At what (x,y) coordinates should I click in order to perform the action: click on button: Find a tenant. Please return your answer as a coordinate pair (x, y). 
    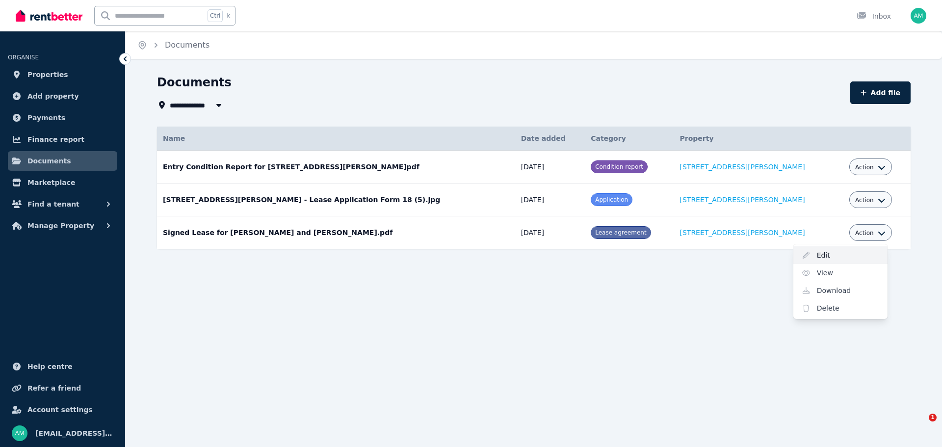
    Looking at the image, I should click on (62, 204).